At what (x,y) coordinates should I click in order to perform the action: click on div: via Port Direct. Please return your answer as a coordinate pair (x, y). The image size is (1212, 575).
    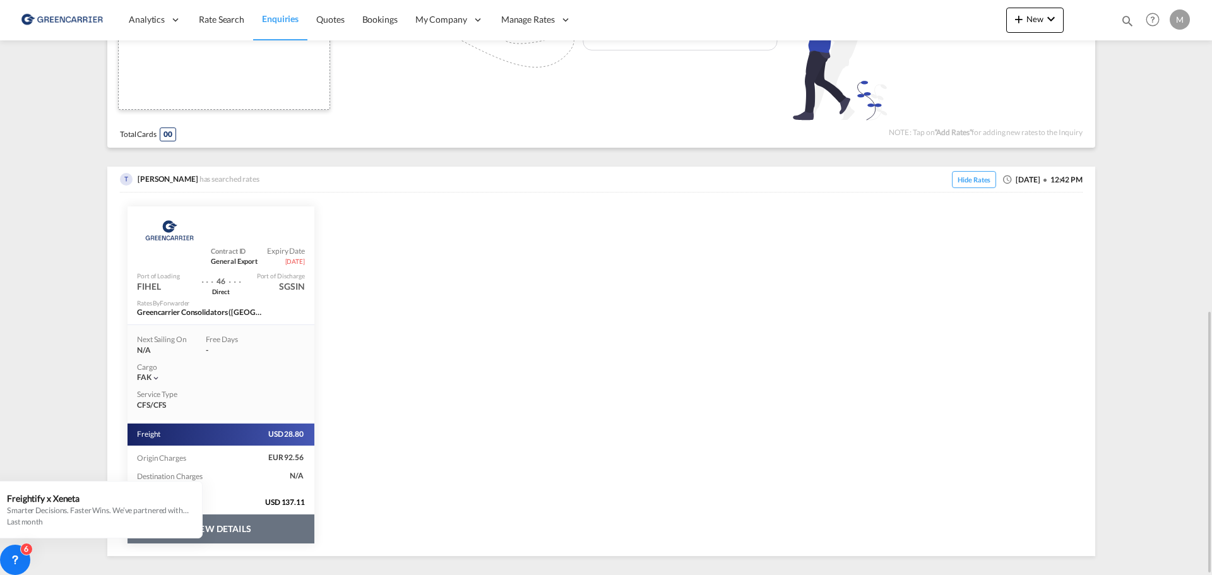
    Looking at the image, I should click on (221, 291).